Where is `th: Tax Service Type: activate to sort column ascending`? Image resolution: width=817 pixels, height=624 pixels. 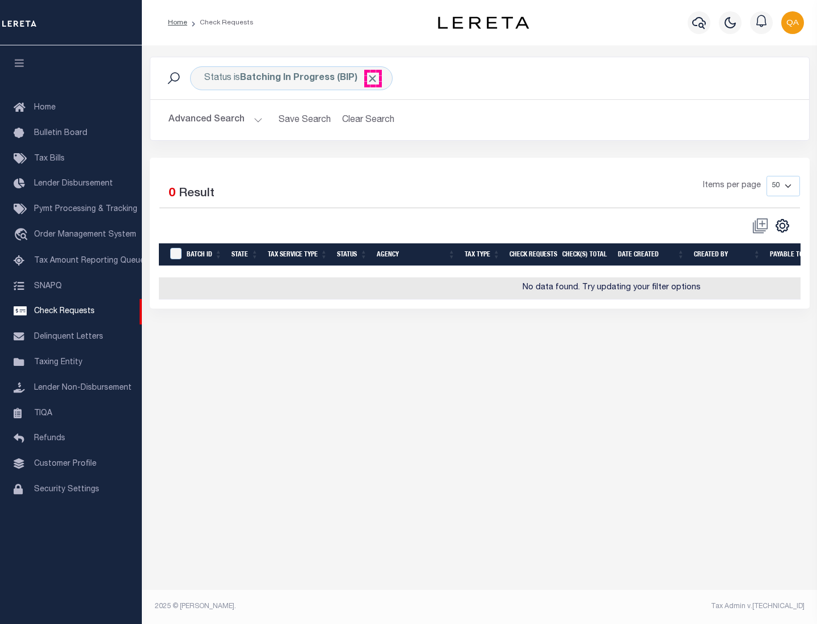 th: Tax Service Type: activate to sort column ascending is located at coordinates (298, 255).